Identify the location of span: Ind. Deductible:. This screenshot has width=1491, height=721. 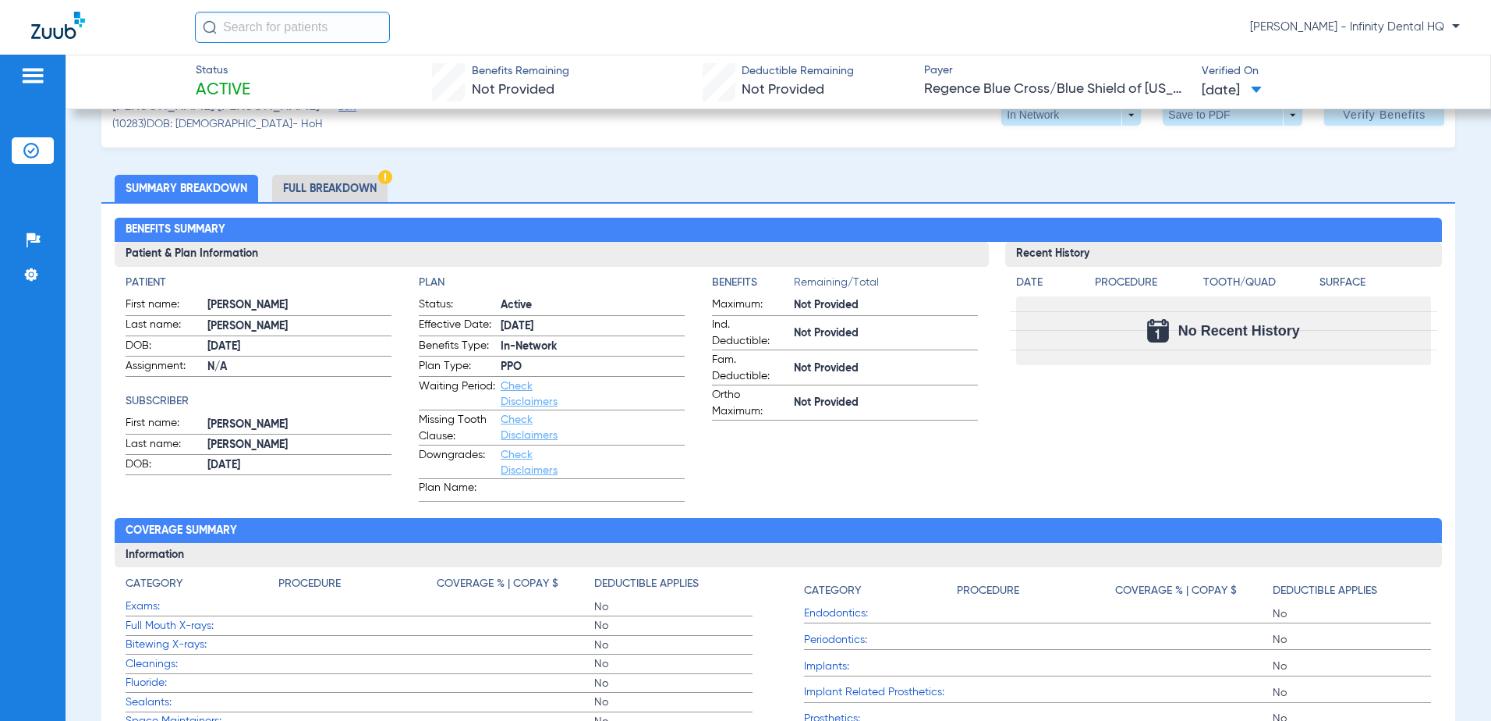
(750, 333).